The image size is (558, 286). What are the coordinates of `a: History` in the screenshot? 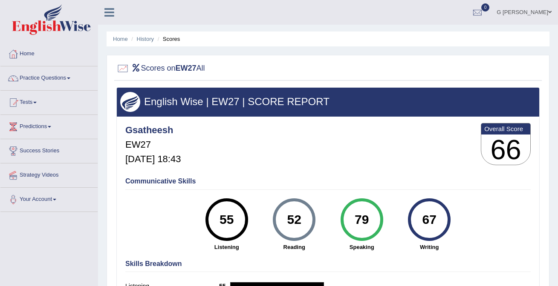 It's located at (145, 39).